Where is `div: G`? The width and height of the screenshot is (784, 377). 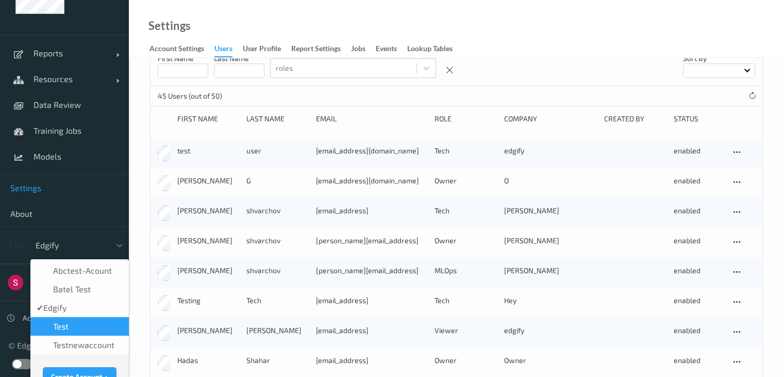
div: G is located at coordinates (277, 181).